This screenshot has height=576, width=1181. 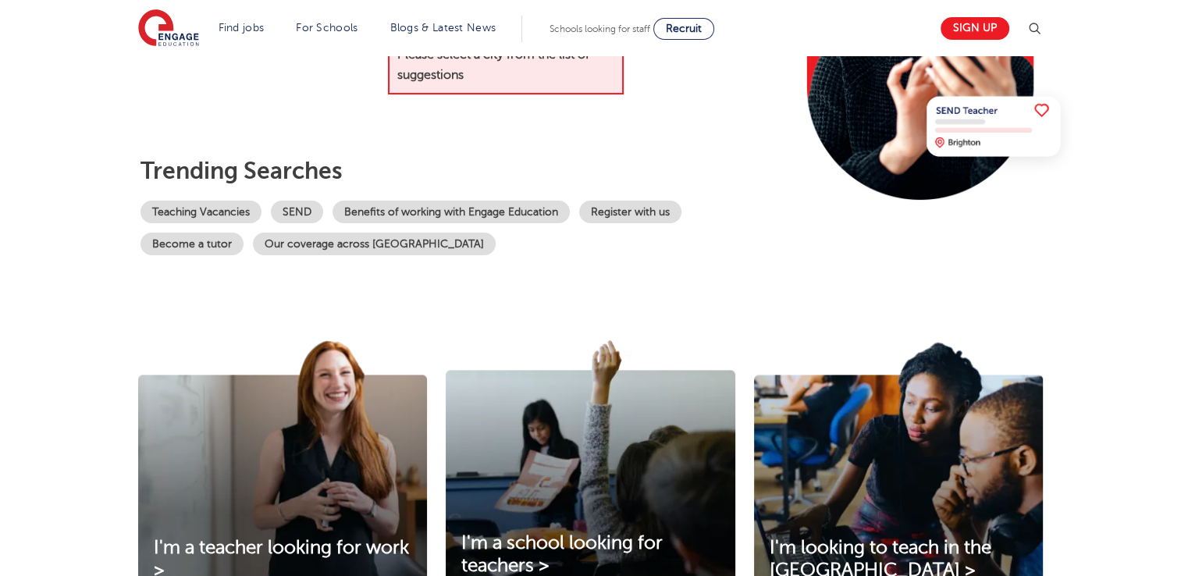 What do you see at coordinates (201, 211) in the screenshot?
I see `a: Teaching Vacancies` at bounding box center [201, 211].